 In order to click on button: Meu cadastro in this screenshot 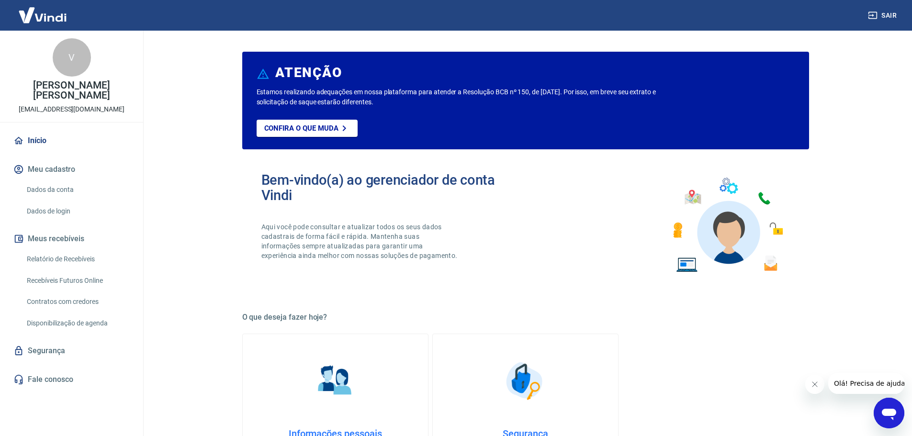, I will do `click(71, 170)`.